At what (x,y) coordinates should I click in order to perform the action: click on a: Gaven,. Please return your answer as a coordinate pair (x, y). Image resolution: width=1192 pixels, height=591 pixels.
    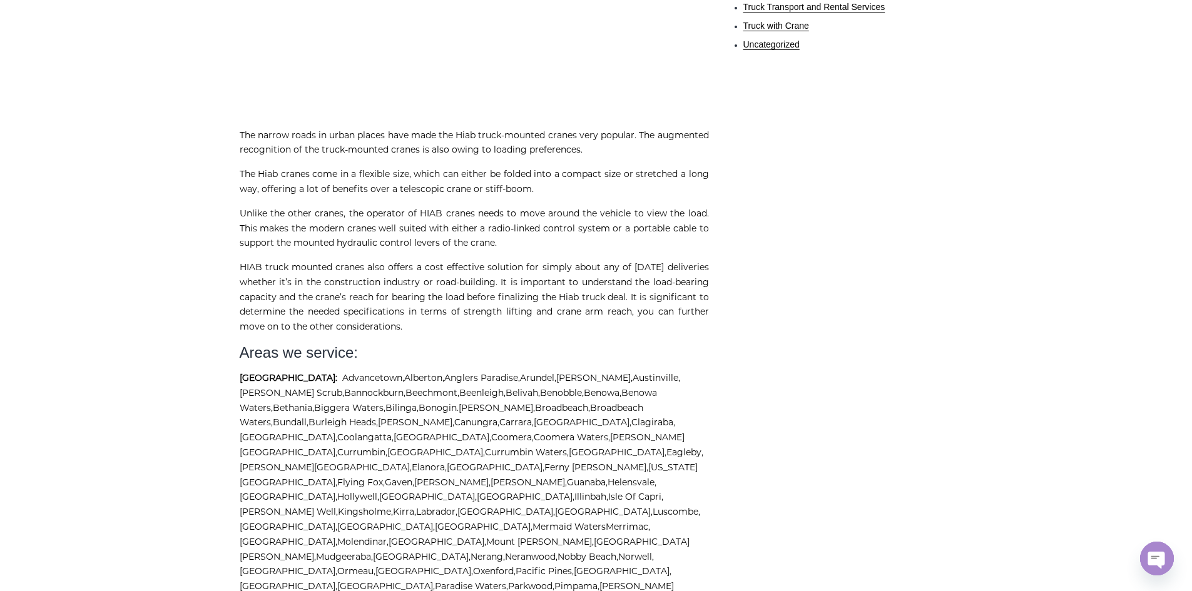
    Looking at the image, I should click on (399, 483).